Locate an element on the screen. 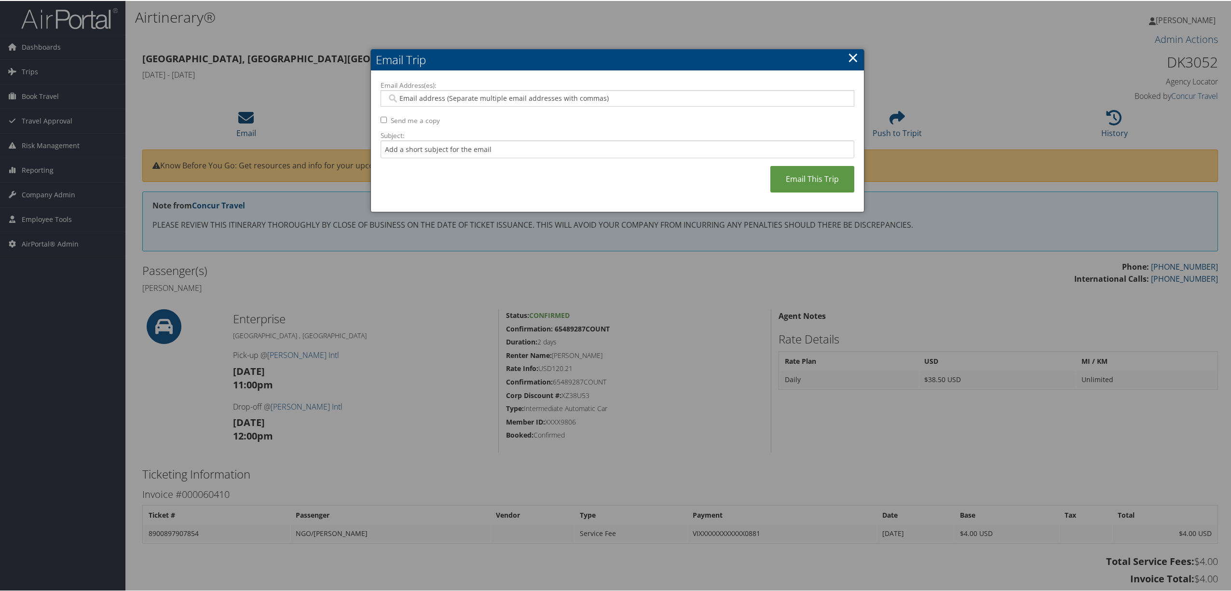 This screenshot has width=1231, height=591. input: Add a short subject for the email is located at coordinates (617, 148).